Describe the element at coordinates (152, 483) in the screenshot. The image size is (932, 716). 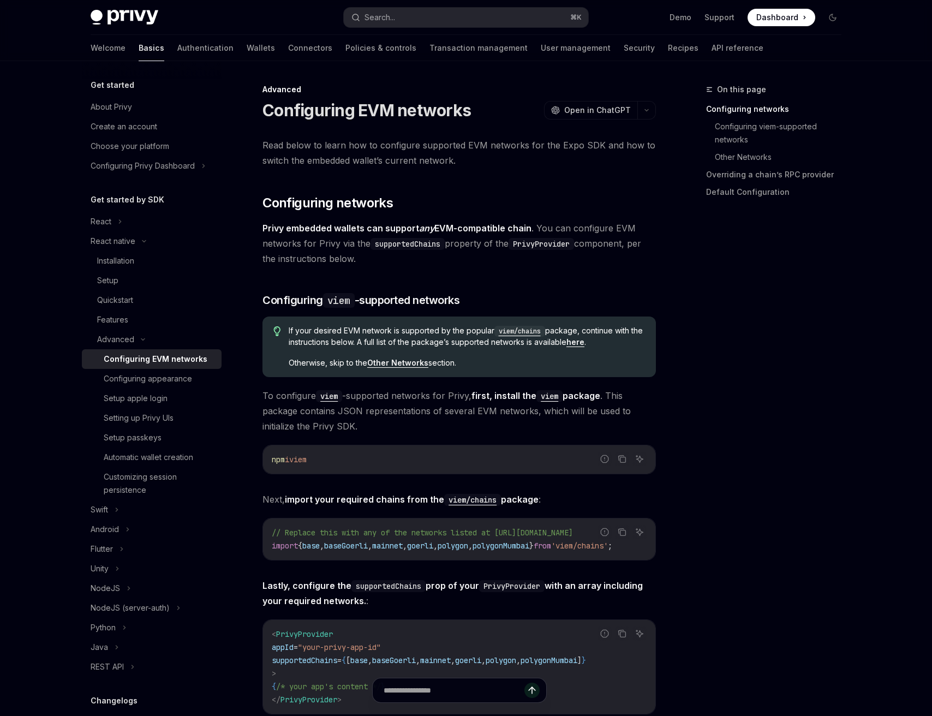
I see `a: Customizing session persistence` at that location.